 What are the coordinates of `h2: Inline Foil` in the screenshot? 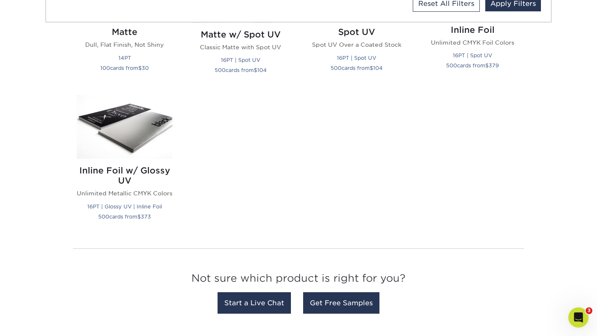 It's located at (472, 30).